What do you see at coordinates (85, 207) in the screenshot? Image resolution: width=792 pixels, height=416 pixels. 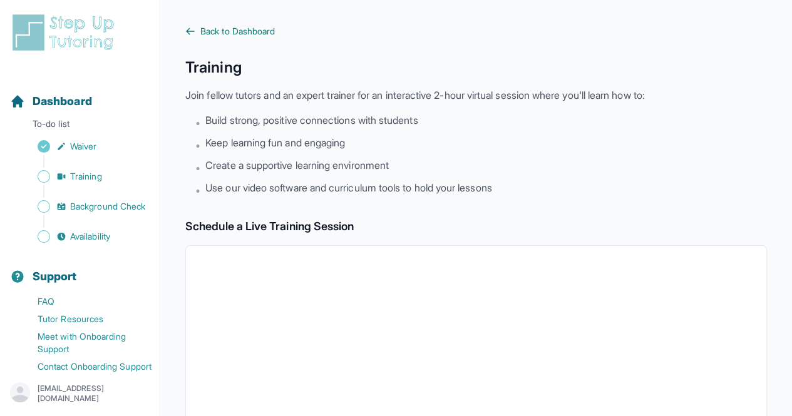 I see `a: Background Check` at bounding box center [85, 207].